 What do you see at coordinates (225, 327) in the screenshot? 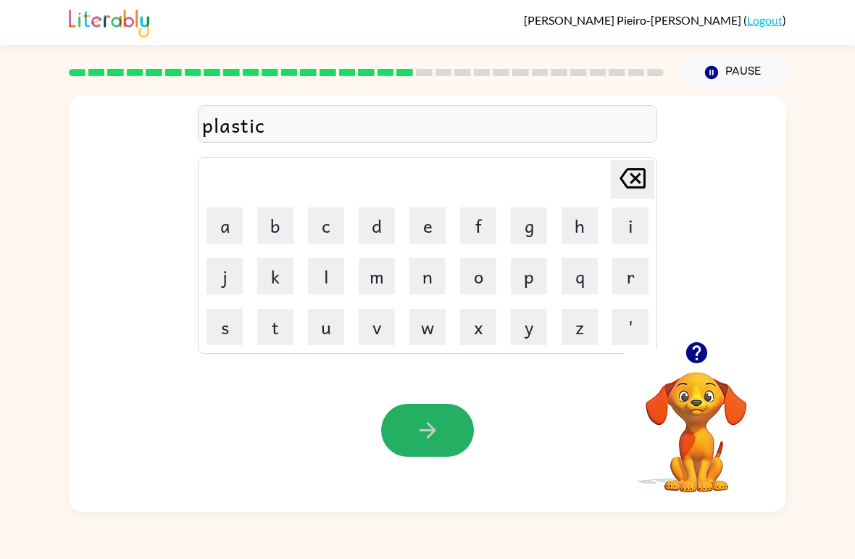
I see `button: s` at bounding box center [225, 327].